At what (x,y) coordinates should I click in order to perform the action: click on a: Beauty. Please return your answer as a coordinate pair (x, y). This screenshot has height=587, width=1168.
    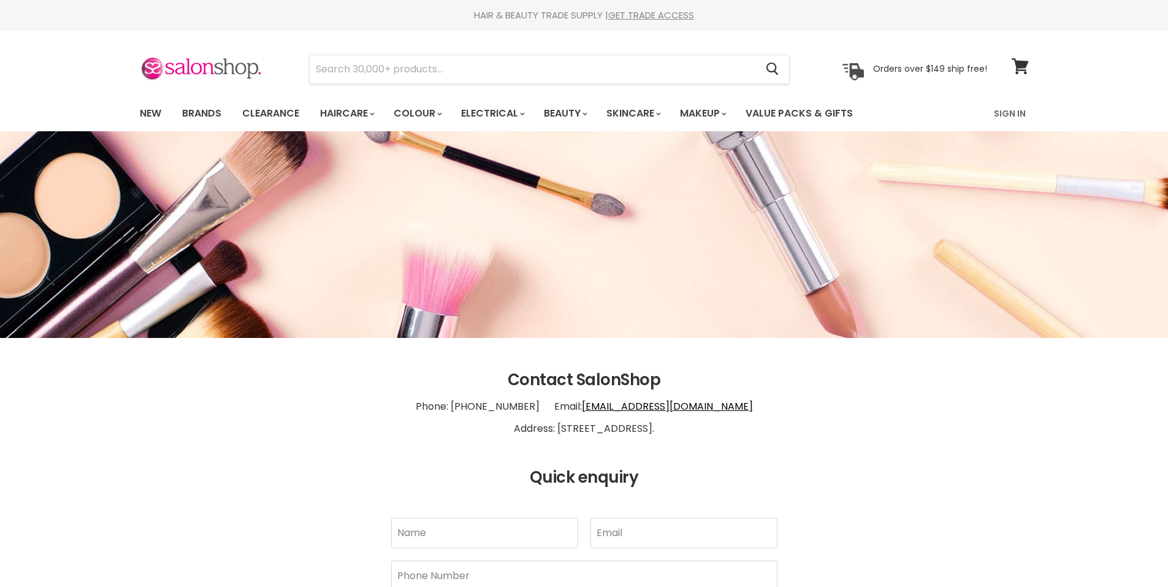
    Looking at the image, I should click on (565, 113).